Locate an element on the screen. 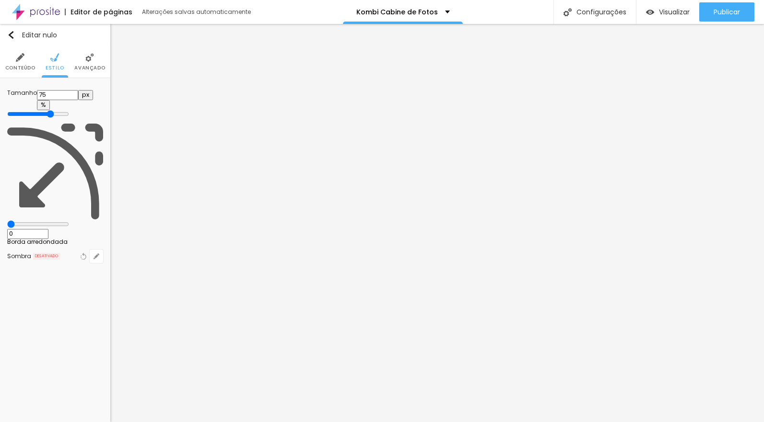  font: Tamanho is located at coordinates (22, 93).